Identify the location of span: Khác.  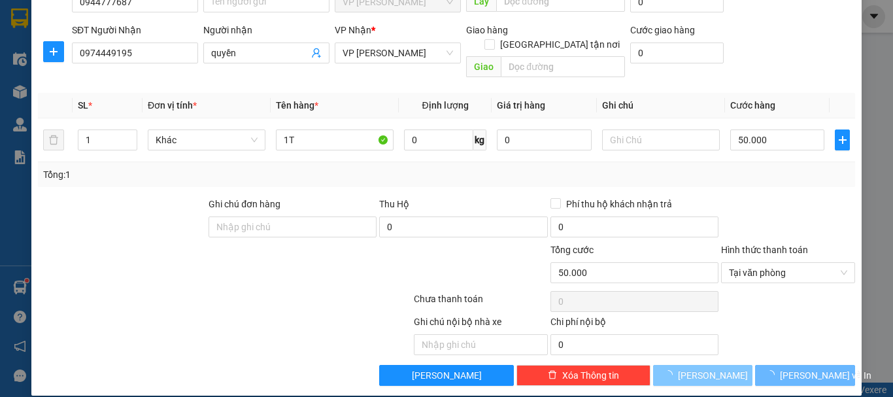
(207, 140).